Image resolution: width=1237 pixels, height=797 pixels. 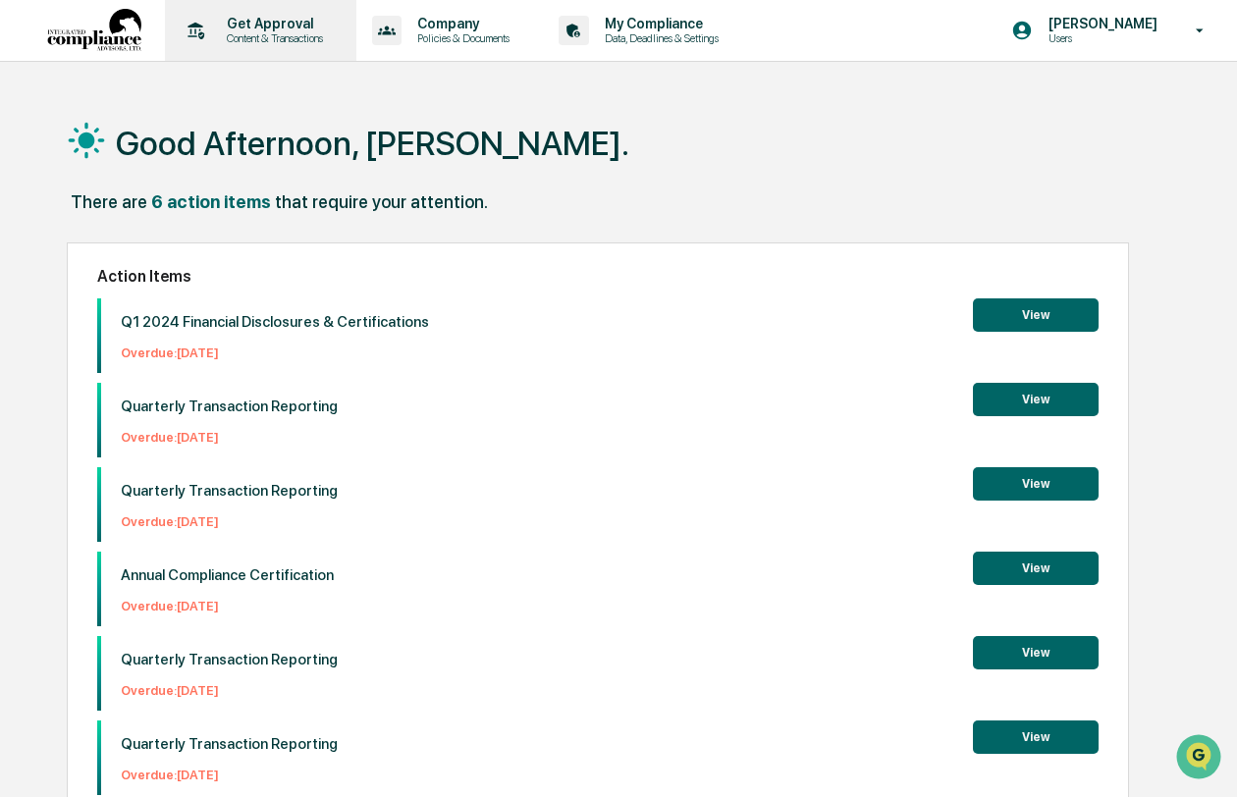 What do you see at coordinates (272, 38) in the screenshot?
I see `p: Content & Transactions` at bounding box center [272, 38].